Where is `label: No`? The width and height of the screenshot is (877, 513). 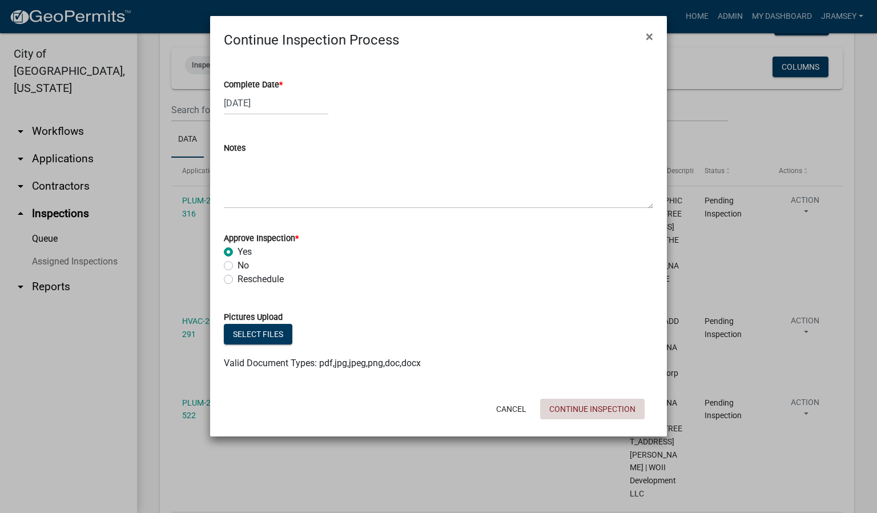
label: No is located at coordinates (243, 266).